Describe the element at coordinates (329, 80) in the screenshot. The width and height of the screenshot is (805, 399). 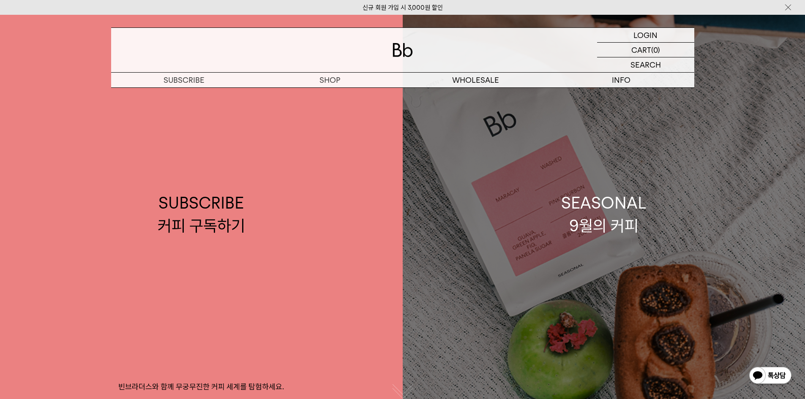
I see `p: SHOP` at that location.